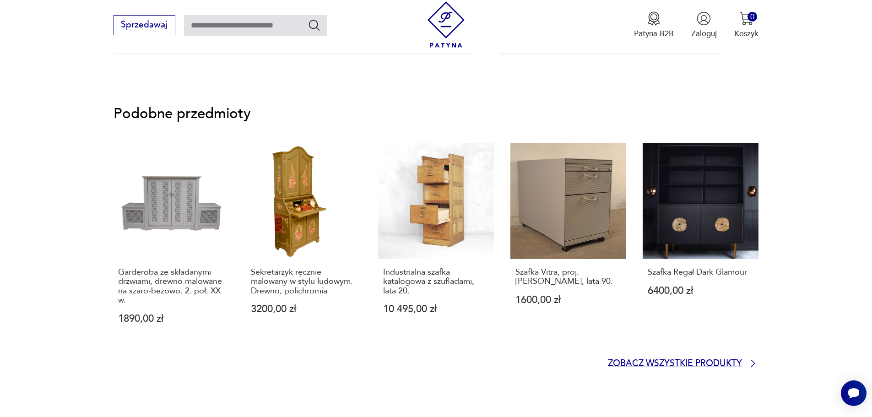 This screenshot has width=872, height=417. I want to click on a: Szafka Regał Dark GlamourSzafka Regał Dark Glamour6400,00 zł, so click(700, 244).